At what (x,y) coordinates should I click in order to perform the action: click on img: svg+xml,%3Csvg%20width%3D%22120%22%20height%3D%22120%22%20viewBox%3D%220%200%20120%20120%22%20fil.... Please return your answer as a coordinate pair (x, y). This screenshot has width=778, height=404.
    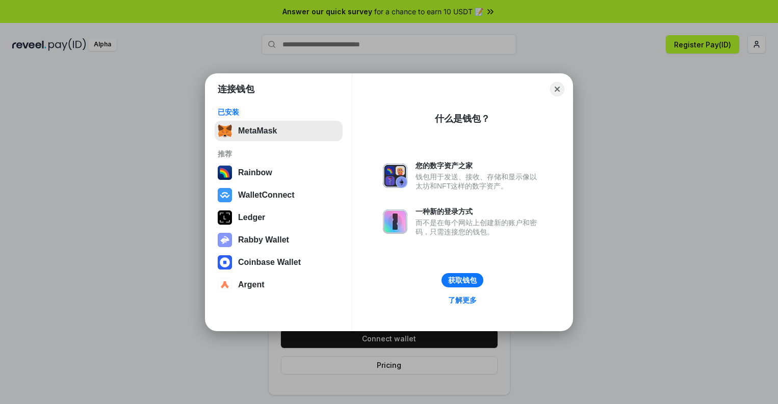
    Looking at the image, I should click on (225, 173).